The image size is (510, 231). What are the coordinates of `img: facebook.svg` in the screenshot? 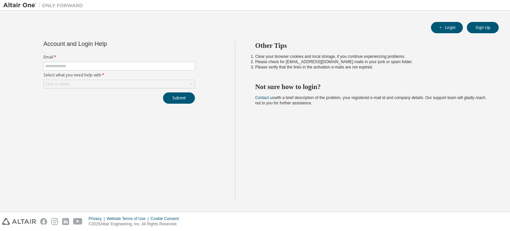 It's located at (44, 221).